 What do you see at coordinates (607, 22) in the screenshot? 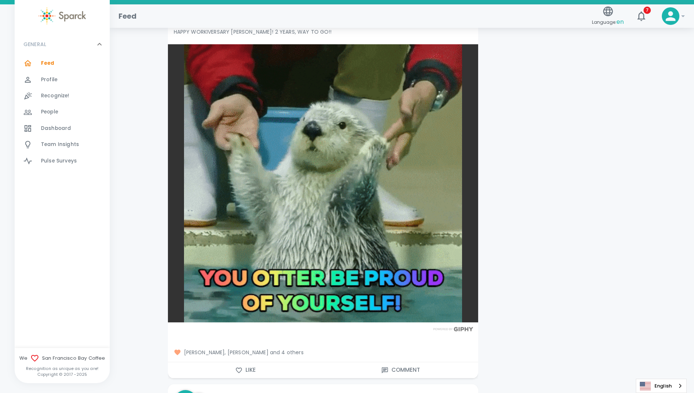
I see `span: Language:` at bounding box center [607, 22].